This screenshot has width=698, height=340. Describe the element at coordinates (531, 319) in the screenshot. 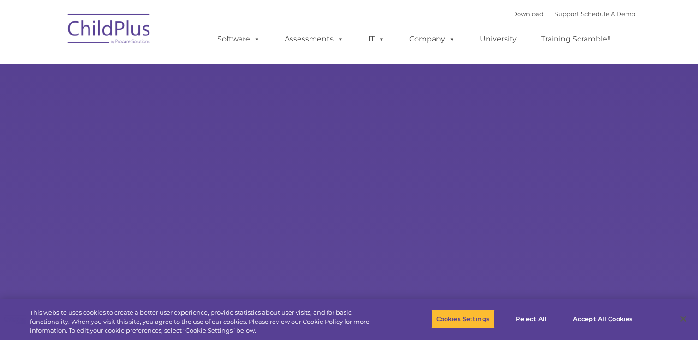

I see `button: Reject All` at that location.